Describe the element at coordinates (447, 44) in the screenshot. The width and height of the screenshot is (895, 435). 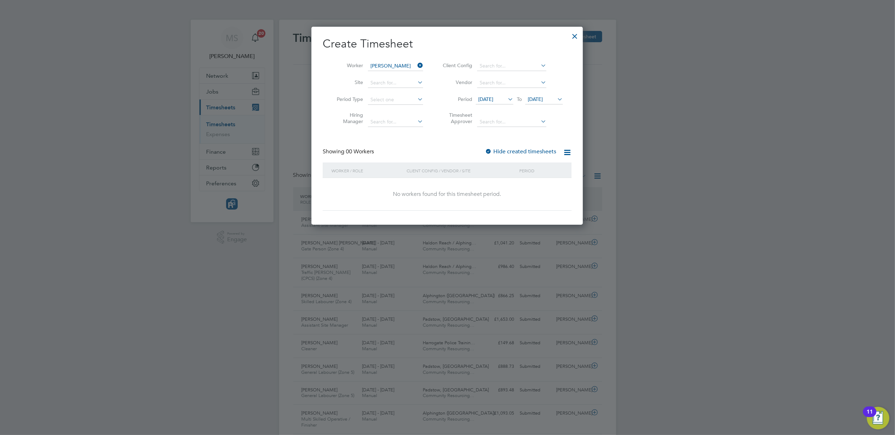
I see `h2: Create Timesheet` at that location.